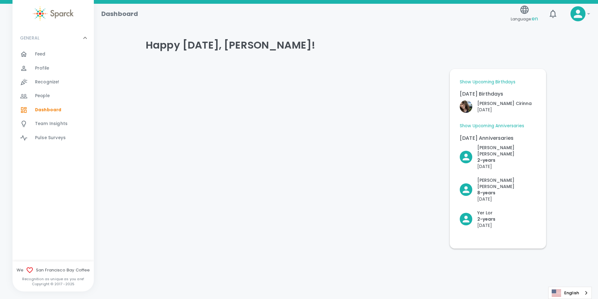  What do you see at coordinates (53, 270) in the screenshot?
I see `span: We San Francisco Bay Coffee` at bounding box center [53, 270].